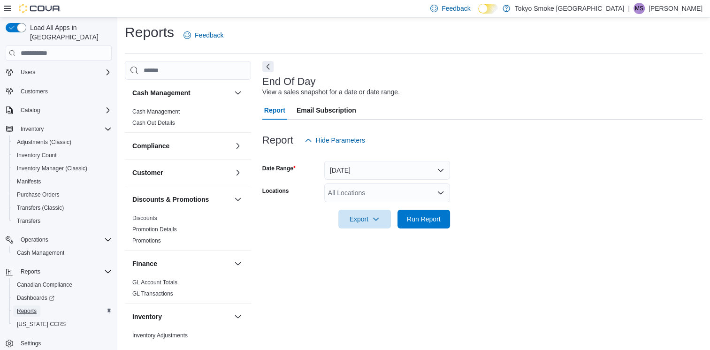  What do you see at coordinates (238, 199) in the screenshot?
I see `button: Discounts & Promotions` at bounding box center [238, 199].